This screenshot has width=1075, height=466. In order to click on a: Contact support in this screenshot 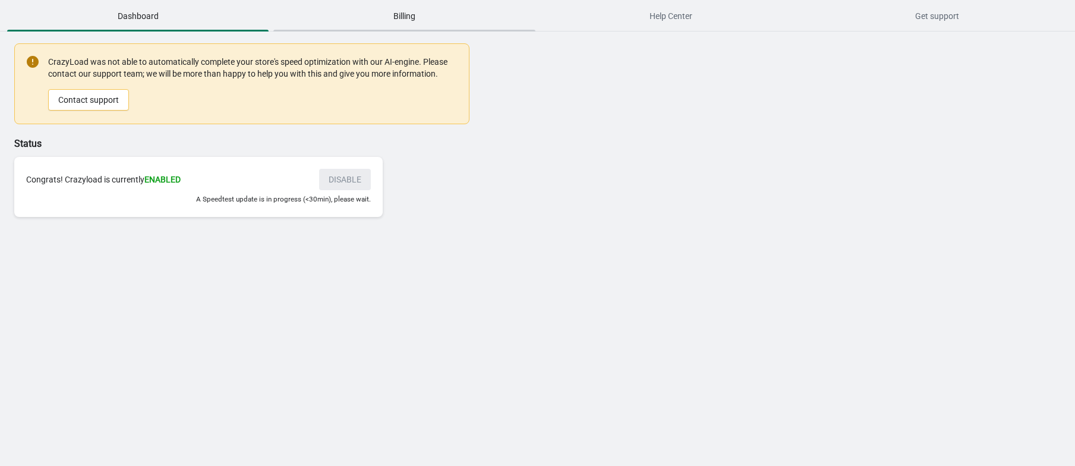, I will do `click(89, 100)`.